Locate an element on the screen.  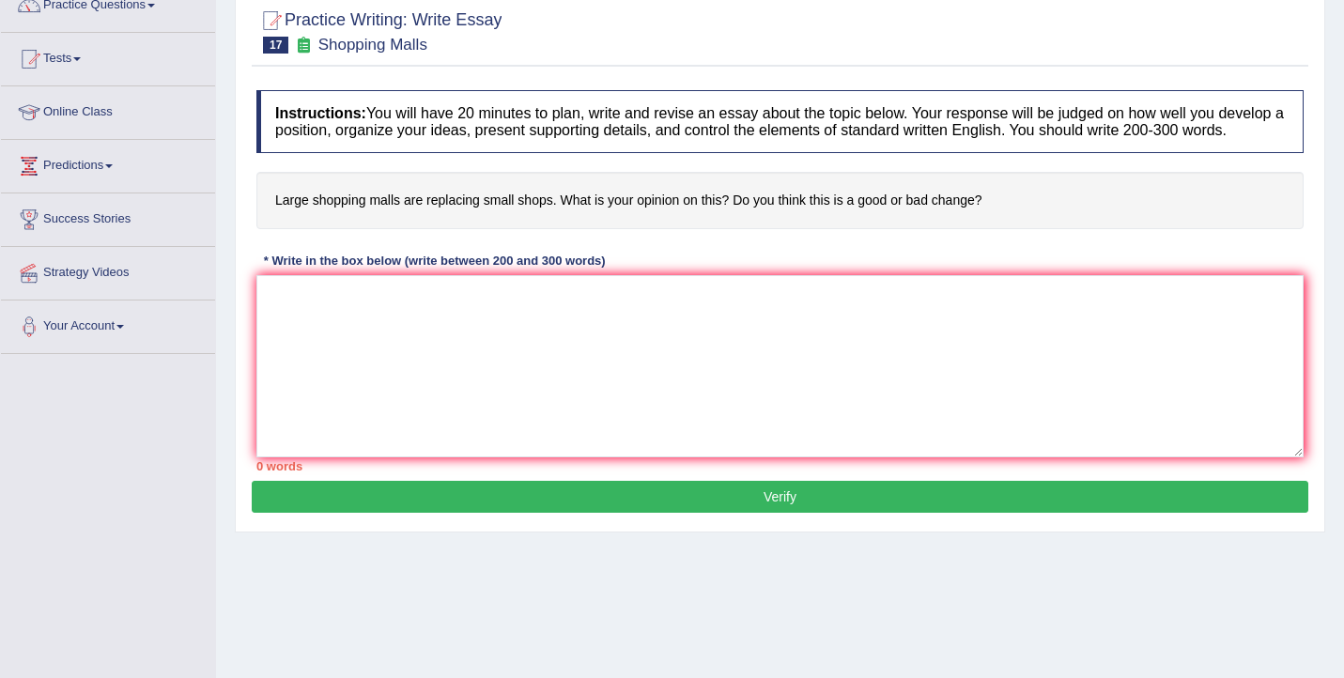
h4: Large shopping malls are replacing small shops. What is your opinion on this? Do you think this i... is located at coordinates (780, 200).